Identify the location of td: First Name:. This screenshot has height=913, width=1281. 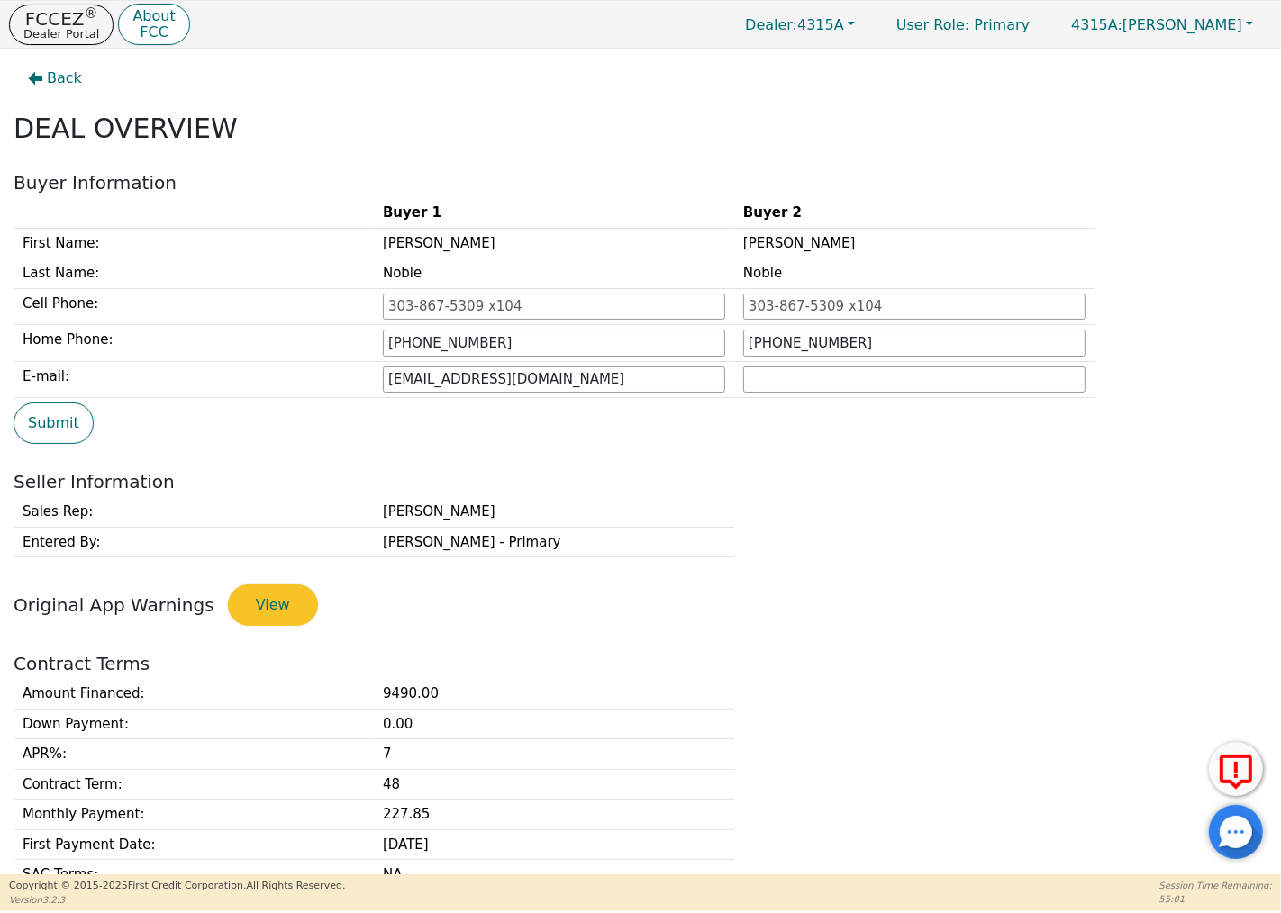
(194, 243).